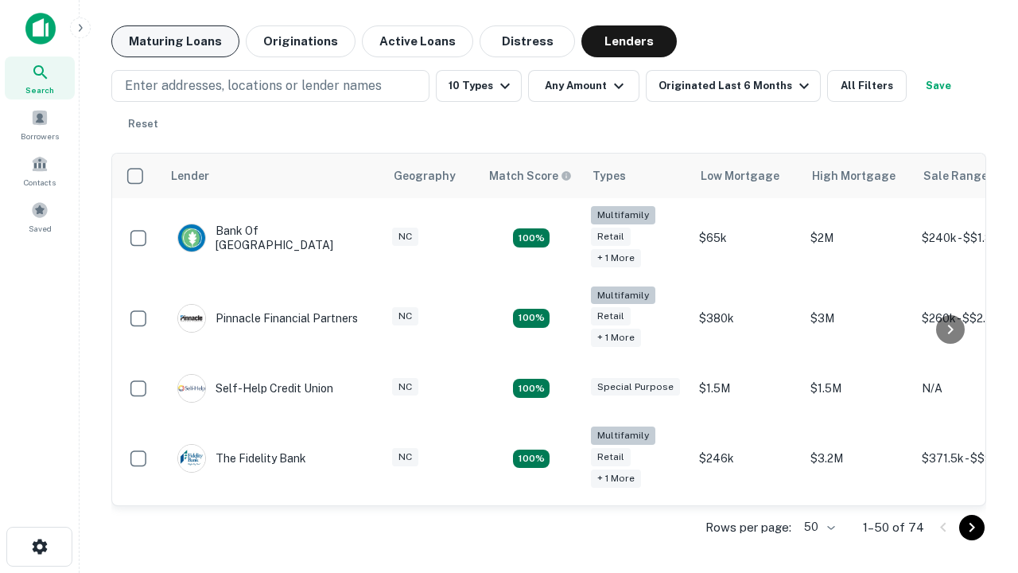  I want to click on th: Low Mortgage, so click(747, 176).